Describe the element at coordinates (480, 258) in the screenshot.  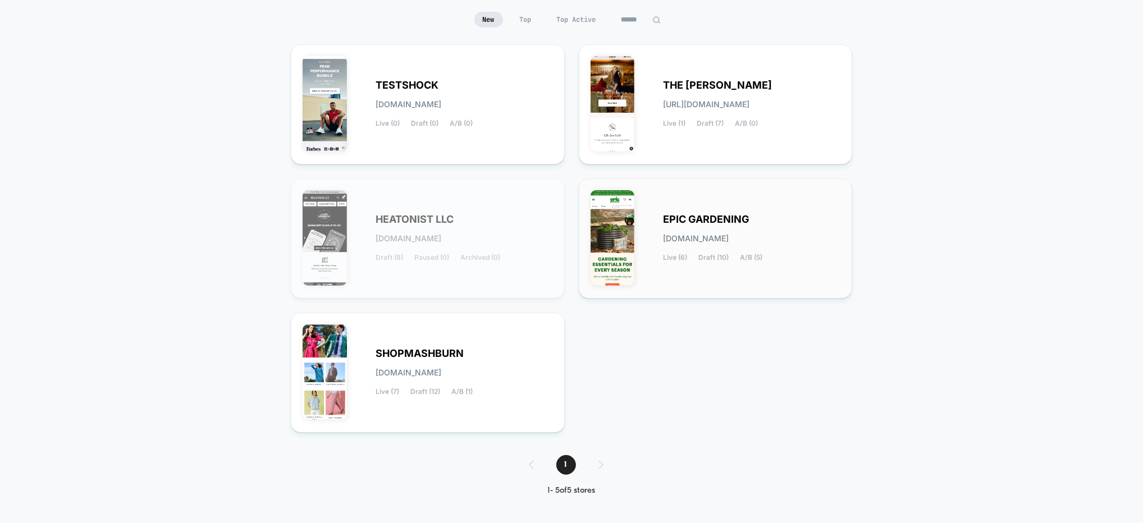
I see `span: Archived (0)` at that location.